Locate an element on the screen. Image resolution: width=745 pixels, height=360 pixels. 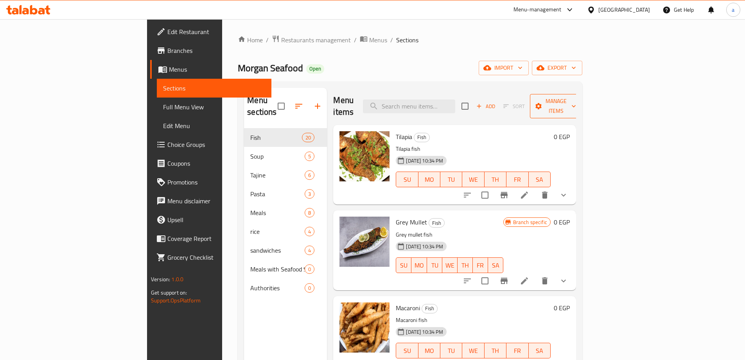
div: rice4 is located at coordinates (286, 231).